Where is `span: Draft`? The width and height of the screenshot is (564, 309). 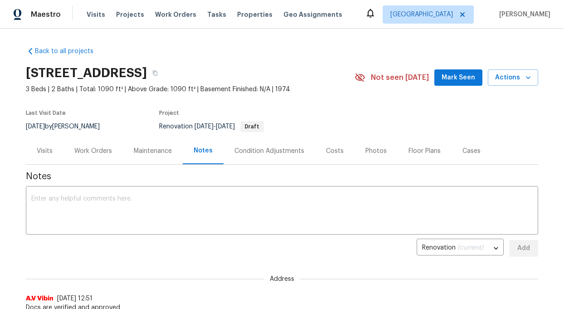 span: Draft is located at coordinates (252, 127).